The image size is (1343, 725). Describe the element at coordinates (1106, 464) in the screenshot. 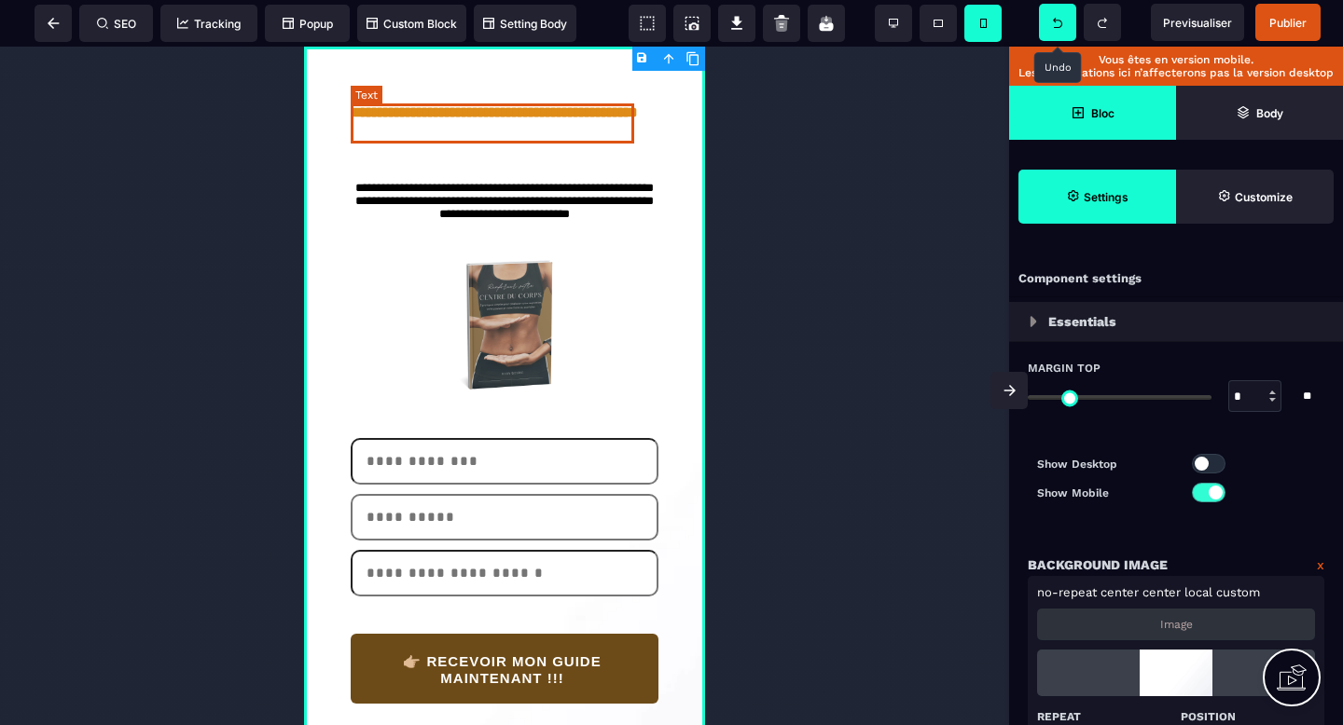

I see `p: Show Desktop` at that location.